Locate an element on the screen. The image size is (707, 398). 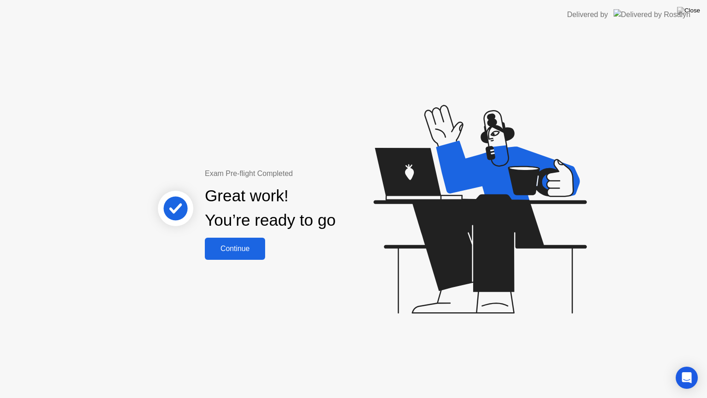
img: Close is located at coordinates (688, 11).